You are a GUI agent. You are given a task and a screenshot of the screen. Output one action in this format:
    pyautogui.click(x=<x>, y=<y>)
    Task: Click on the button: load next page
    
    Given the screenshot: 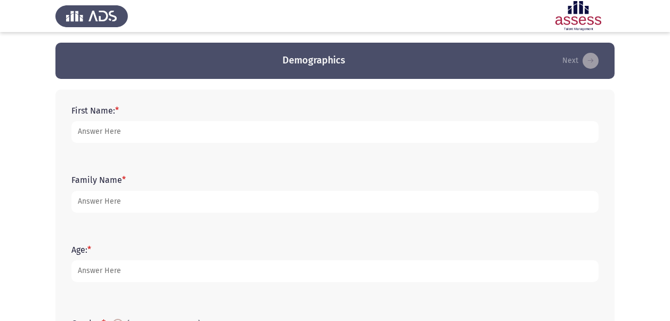 What is the action you would take?
    pyautogui.click(x=580, y=61)
    